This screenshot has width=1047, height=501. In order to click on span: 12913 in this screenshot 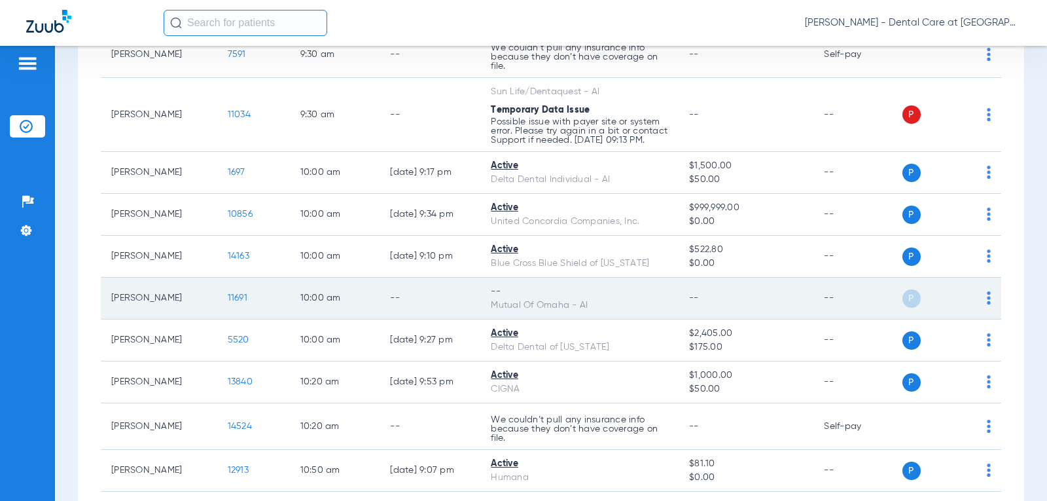, I will do `click(238, 470)`.